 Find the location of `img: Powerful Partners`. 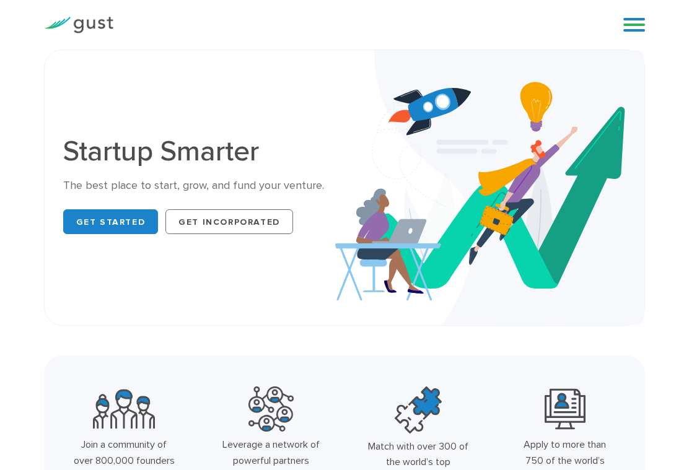

img: Powerful Partners is located at coordinates (271, 409).